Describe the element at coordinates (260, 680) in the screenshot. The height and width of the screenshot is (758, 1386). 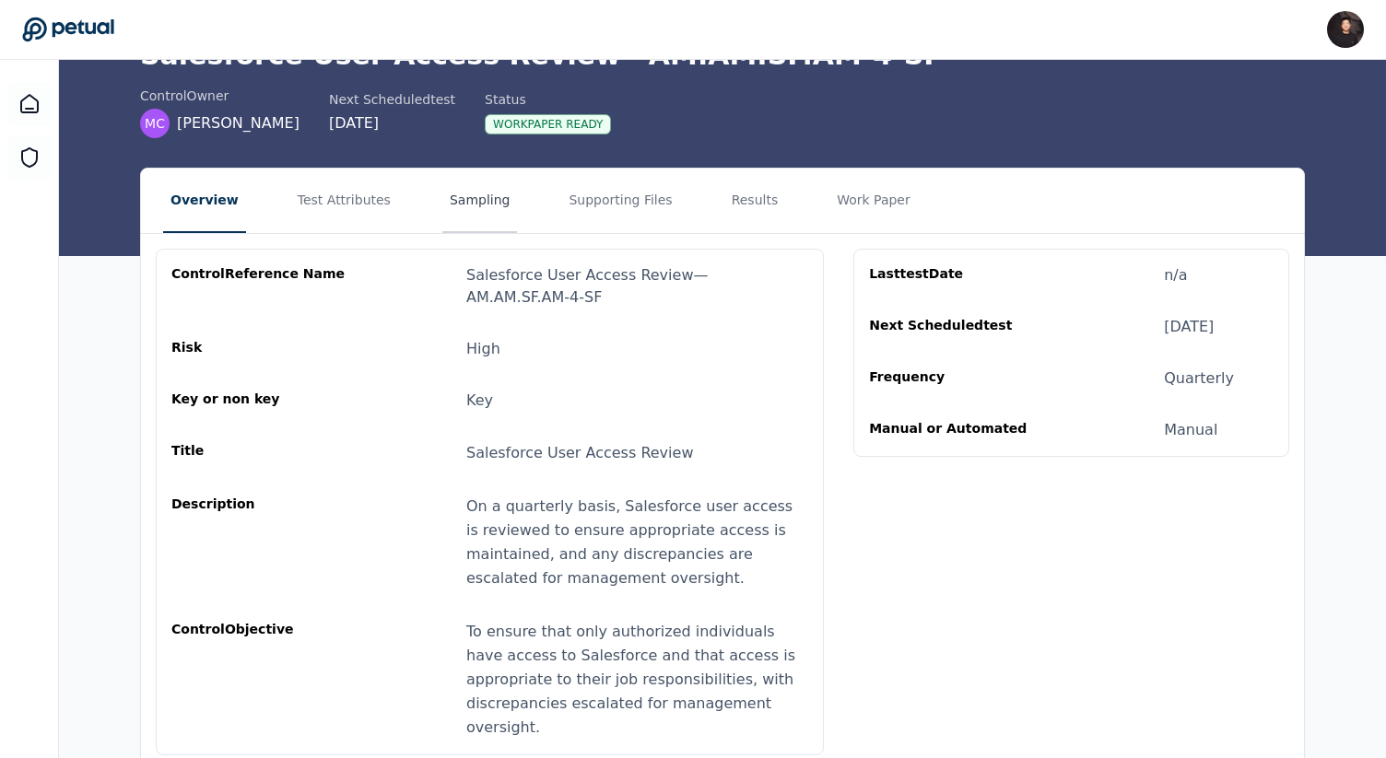
I see `div: control Objective` at that location.